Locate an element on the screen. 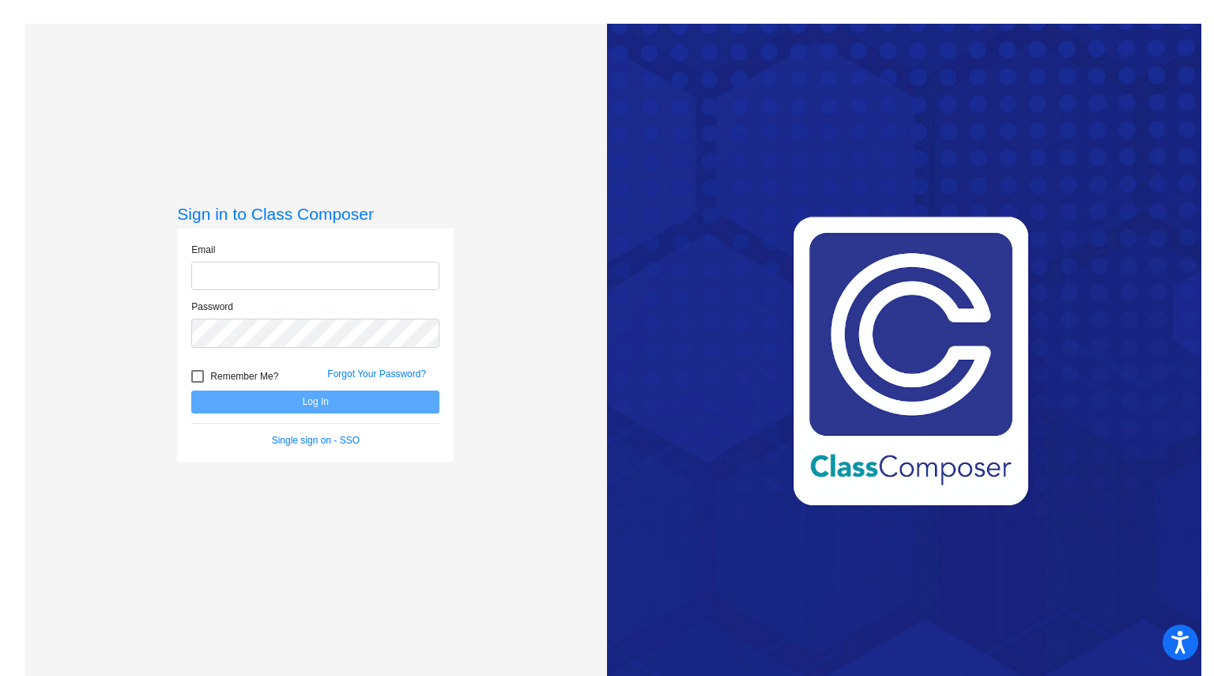 The image size is (1214, 676). a: Forgot Your Password? is located at coordinates (376, 374).